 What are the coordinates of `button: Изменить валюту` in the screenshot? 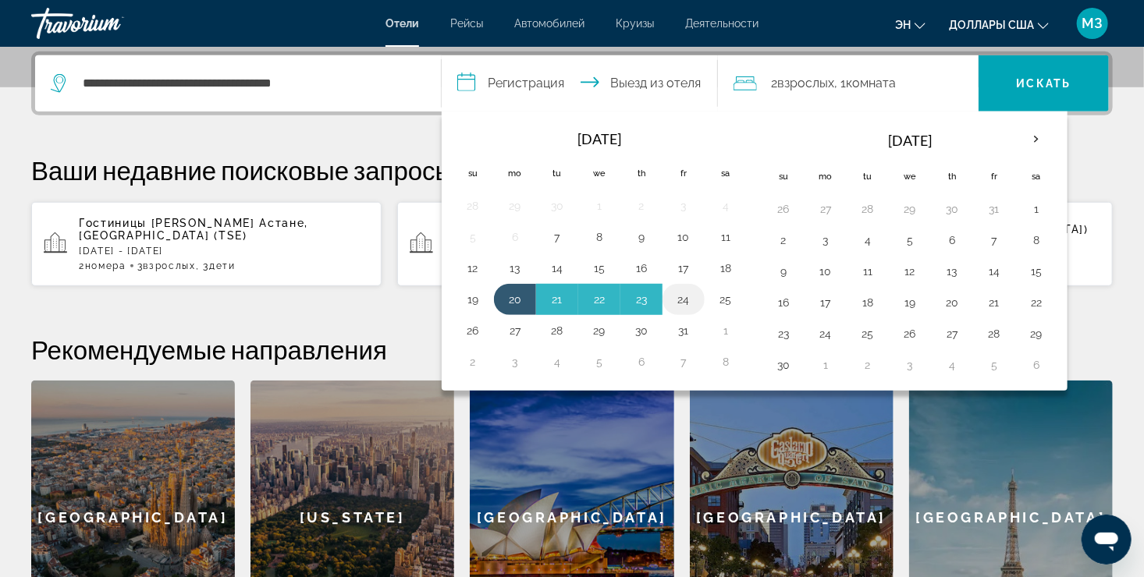 It's located at (999, 24).